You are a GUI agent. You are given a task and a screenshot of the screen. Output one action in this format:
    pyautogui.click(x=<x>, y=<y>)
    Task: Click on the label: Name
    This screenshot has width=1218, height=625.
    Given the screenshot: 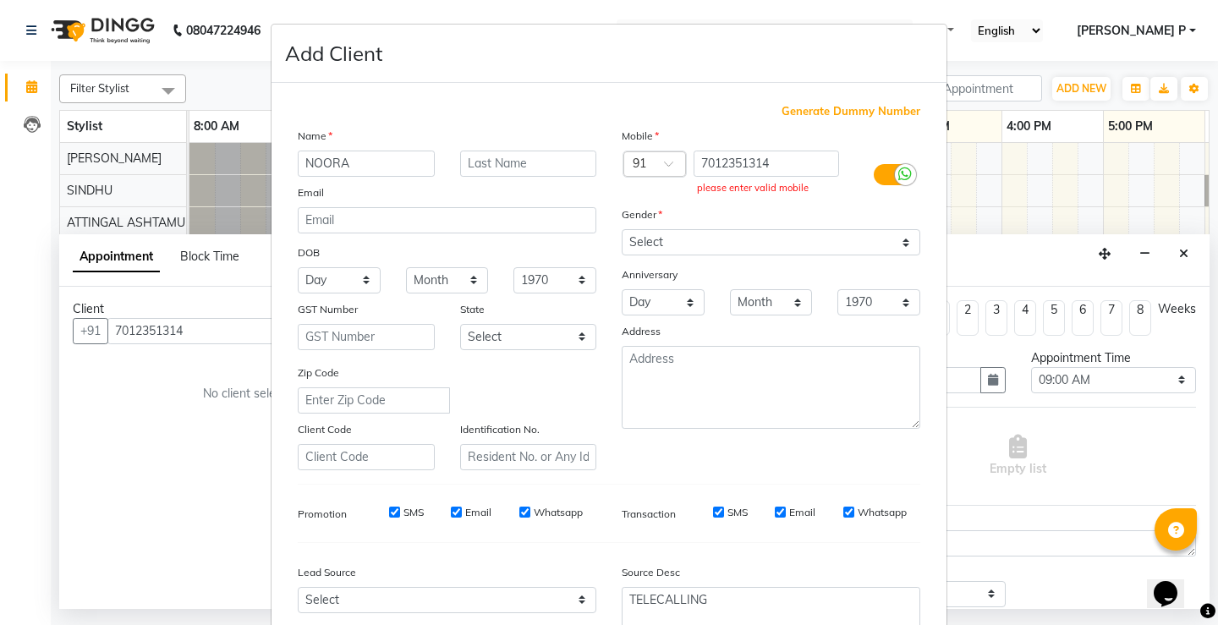 What is the action you would take?
    pyautogui.click(x=315, y=136)
    